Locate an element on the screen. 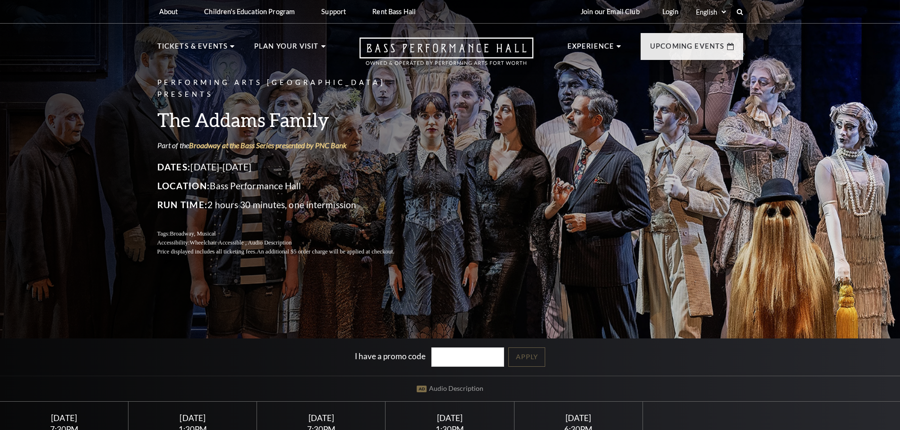 This screenshot has height=430, width=900. a: Broadway at the Bass Series presented by PNC Bank is located at coordinates (268, 145).